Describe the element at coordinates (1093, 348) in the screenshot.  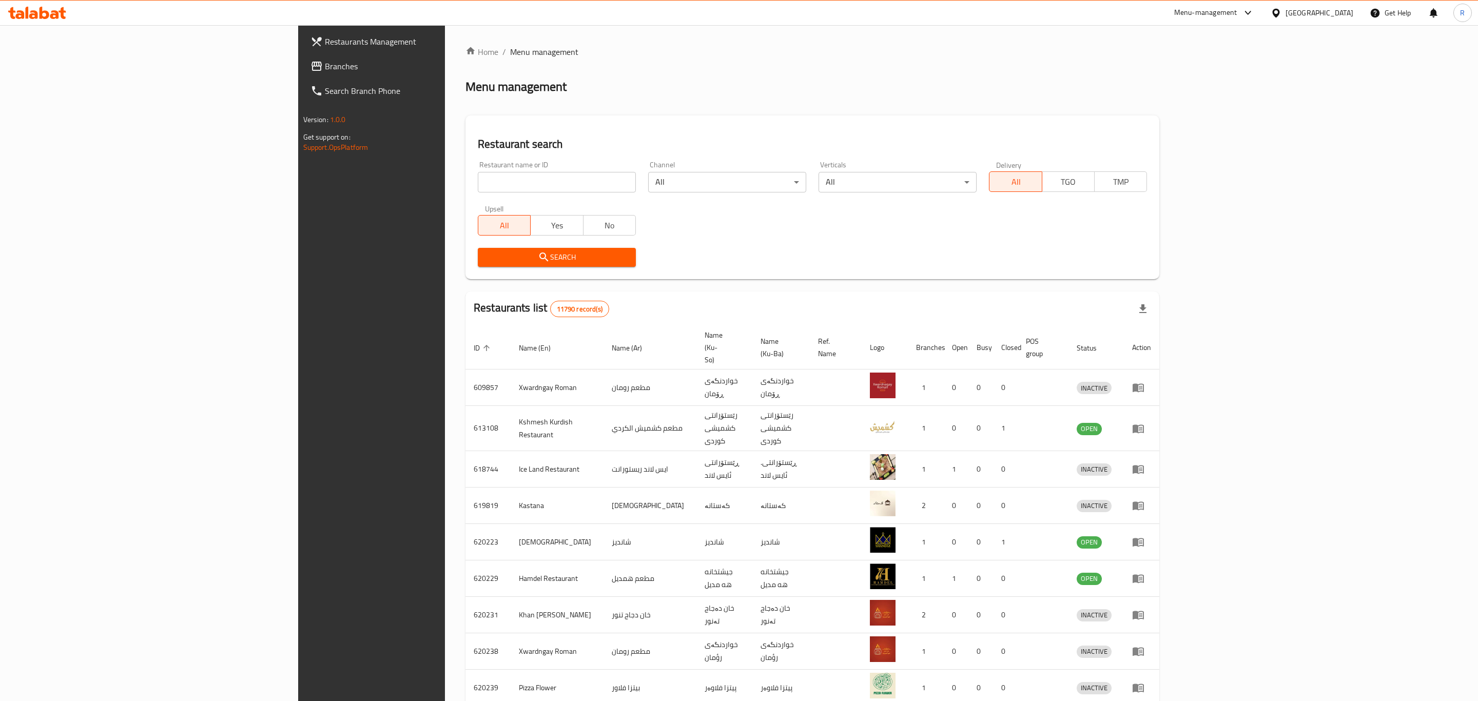
I see `span: Status` at that location.